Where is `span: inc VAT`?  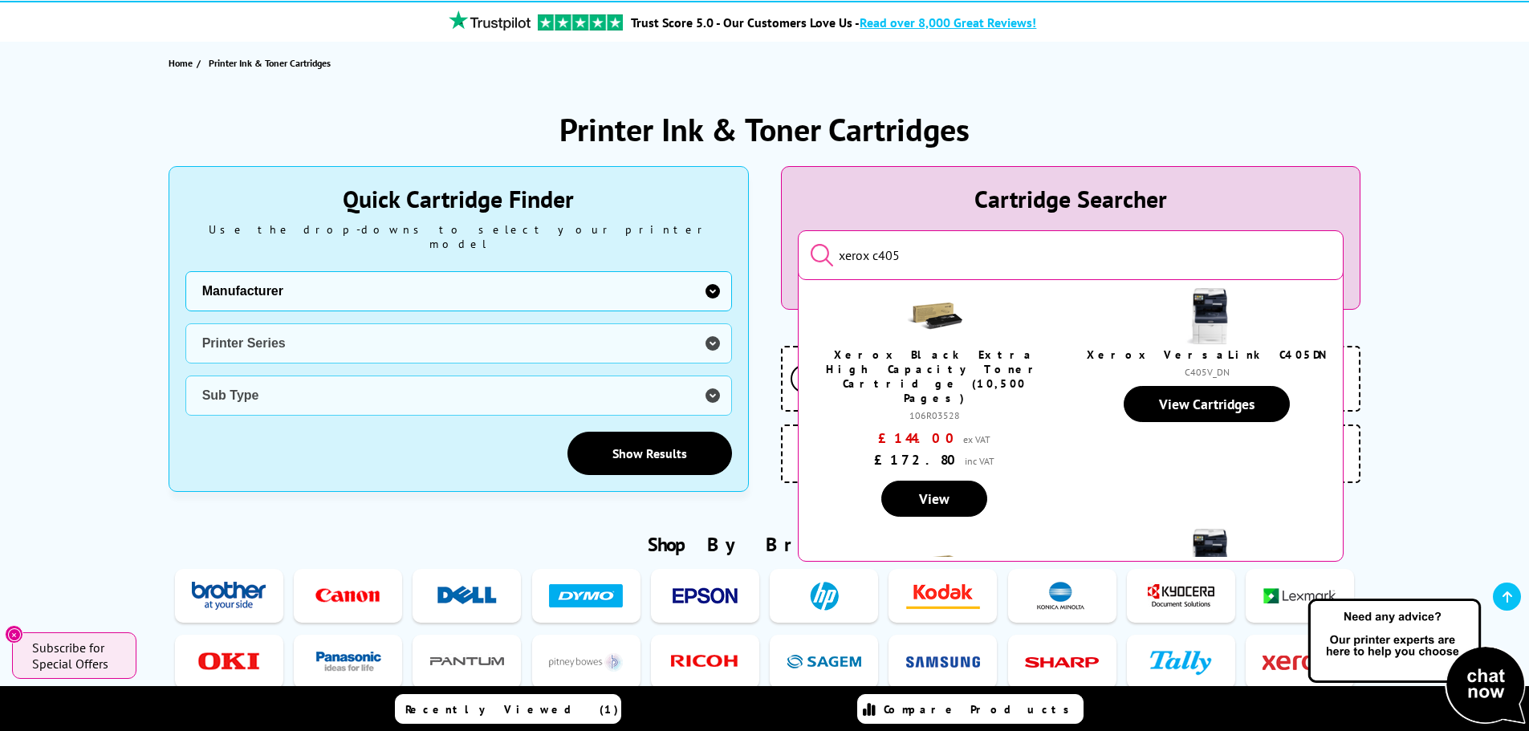
span: inc VAT is located at coordinates (979, 461).